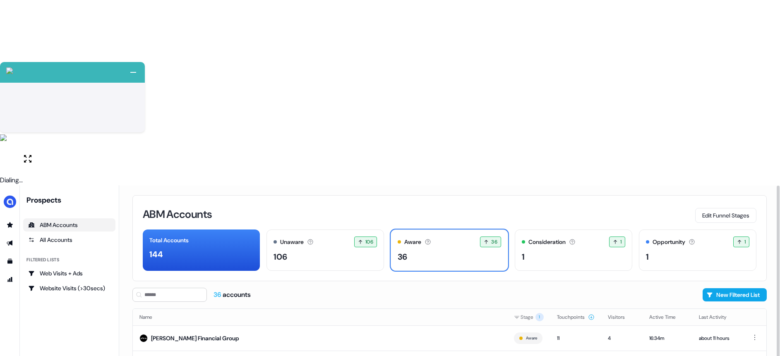  I want to click on button: Last Activity, so click(718, 317).